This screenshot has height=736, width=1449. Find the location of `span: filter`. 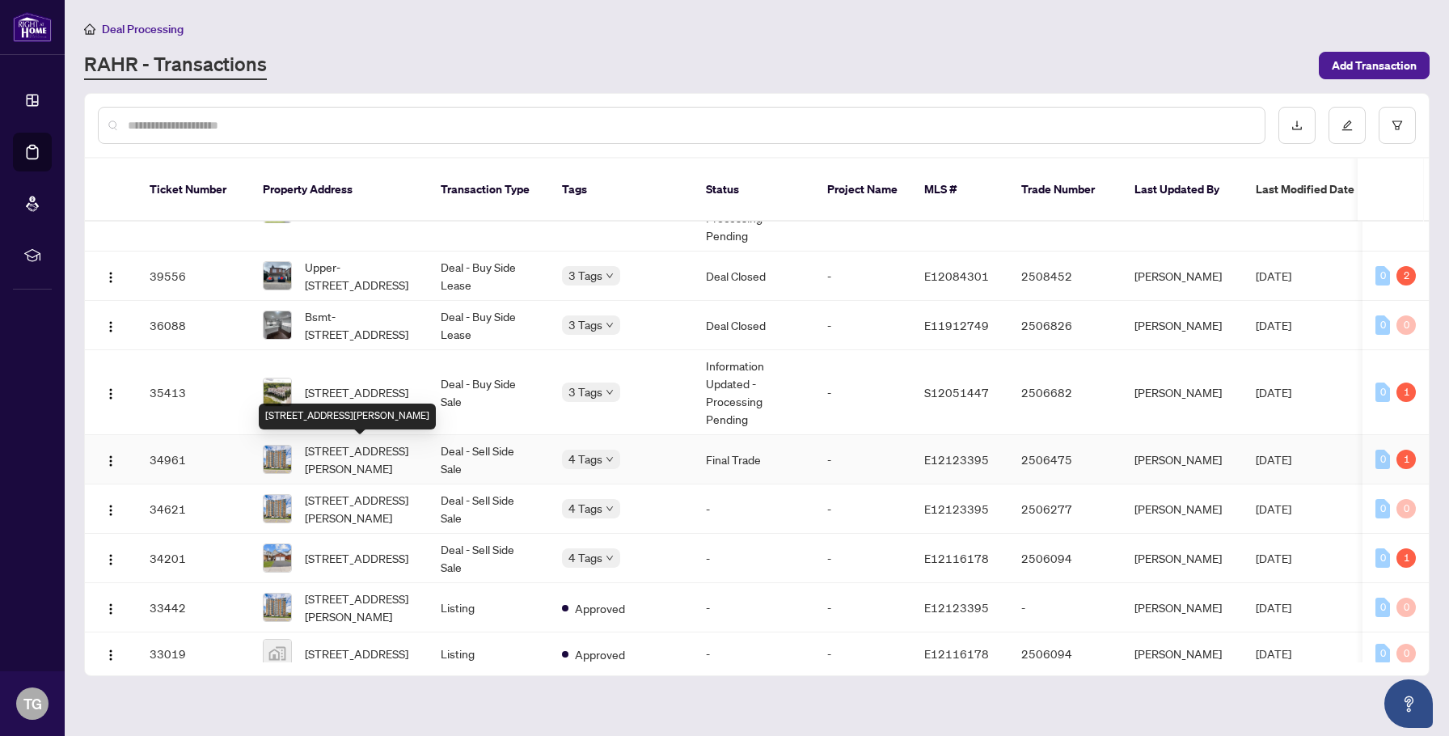

span: filter is located at coordinates (1397, 125).